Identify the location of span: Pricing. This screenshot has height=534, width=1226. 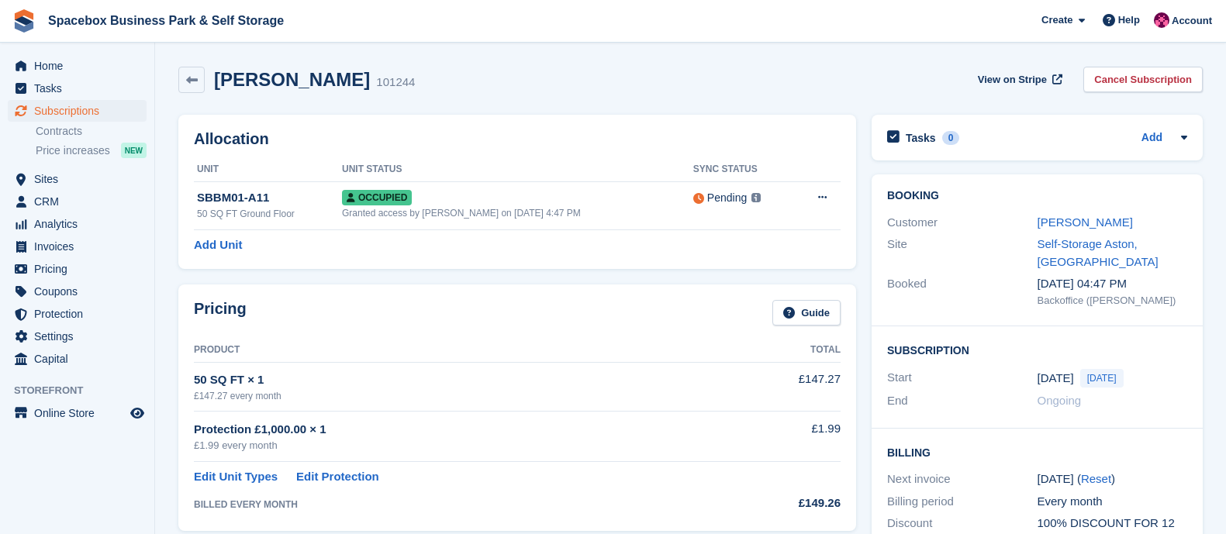
(81, 269).